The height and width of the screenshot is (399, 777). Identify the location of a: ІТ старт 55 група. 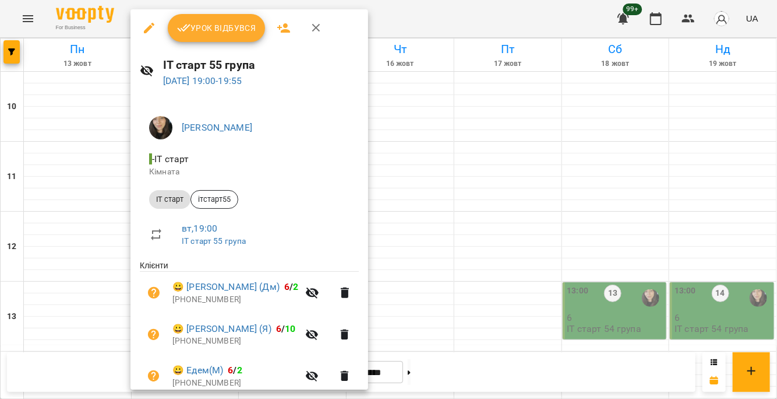
(214, 241).